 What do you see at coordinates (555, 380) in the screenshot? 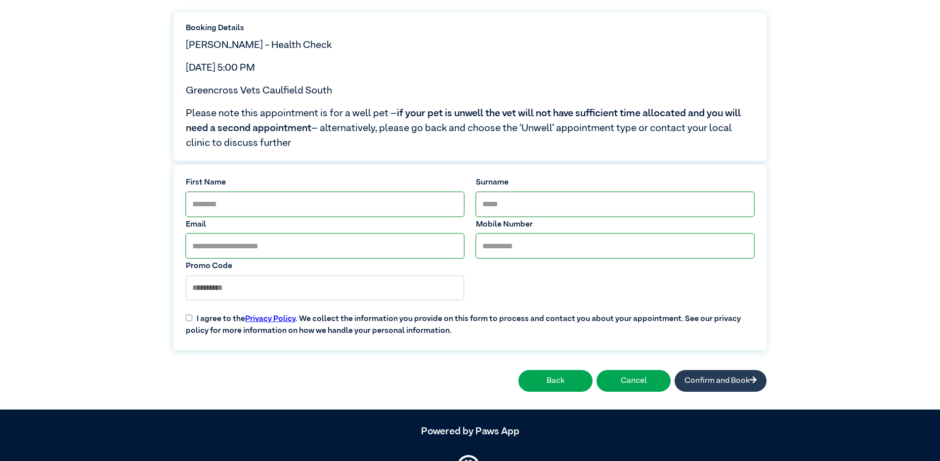
I see `button: Back` at bounding box center [555, 380].